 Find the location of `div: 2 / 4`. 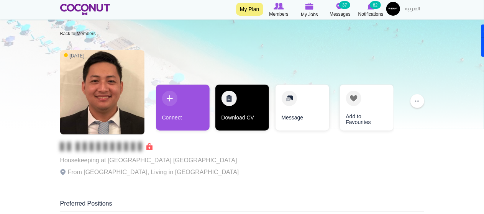

div: 2 / 4 is located at coordinates (242, 110).